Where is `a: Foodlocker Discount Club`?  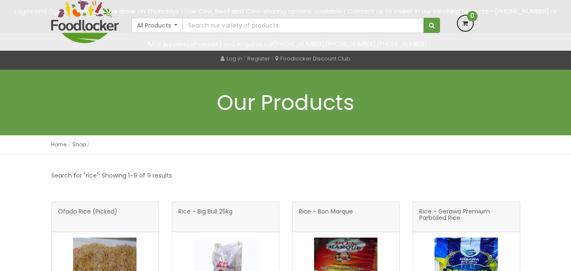
a: Foodlocker Discount Club is located at coordinates (313, 58).